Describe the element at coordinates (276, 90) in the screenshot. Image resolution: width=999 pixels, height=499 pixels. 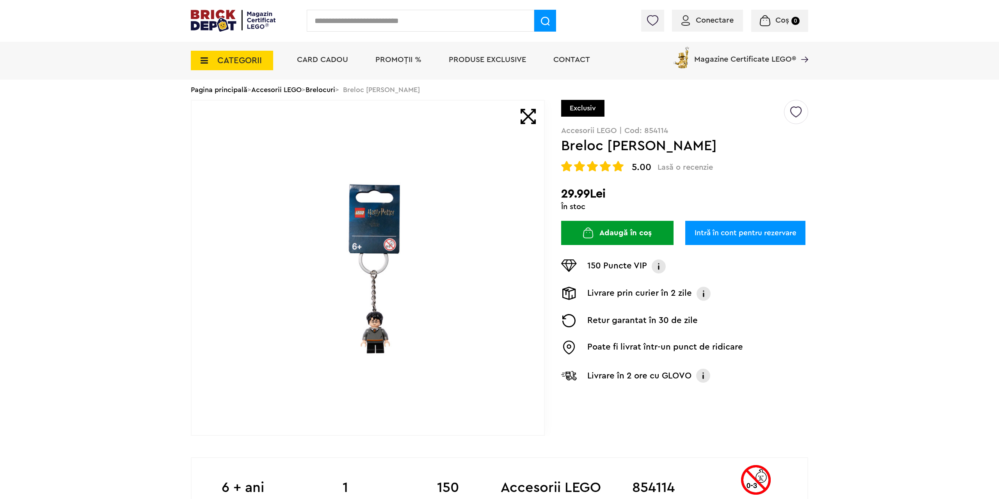
I see `a: Accesorii LEGO` at that location.